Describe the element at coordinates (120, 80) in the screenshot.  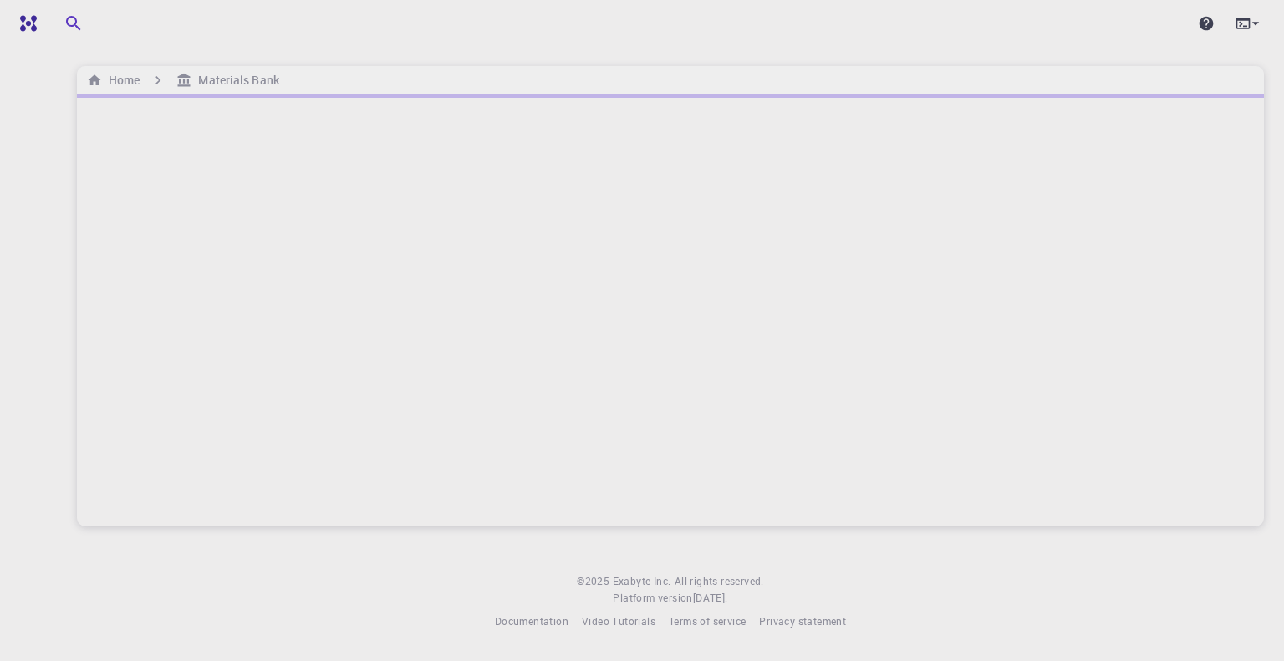
I see `h6: Home` at that location.